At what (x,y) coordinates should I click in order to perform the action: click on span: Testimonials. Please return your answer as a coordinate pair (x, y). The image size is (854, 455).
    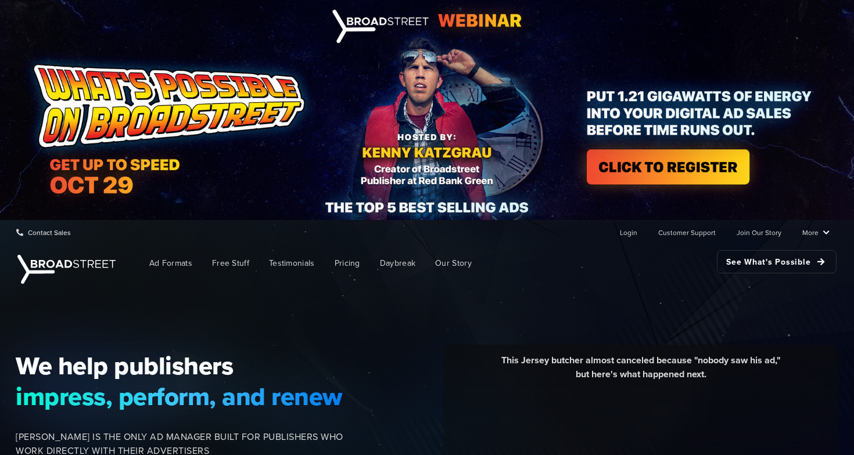
    Looking at the image, I should click on (292, 263).